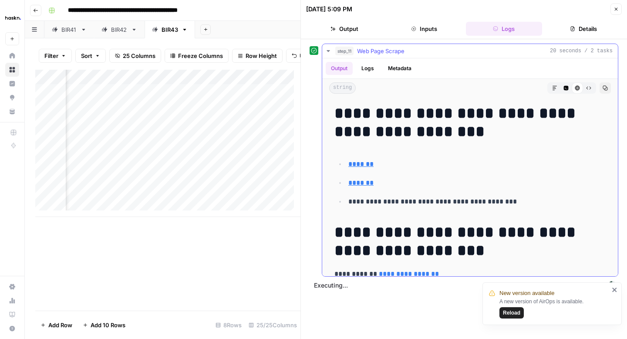 The image size is (627, 339). What do you see at coordinates (12, 314) in the screenshot?
I see `a: Learning Hub` at bounding box center [12, 314].